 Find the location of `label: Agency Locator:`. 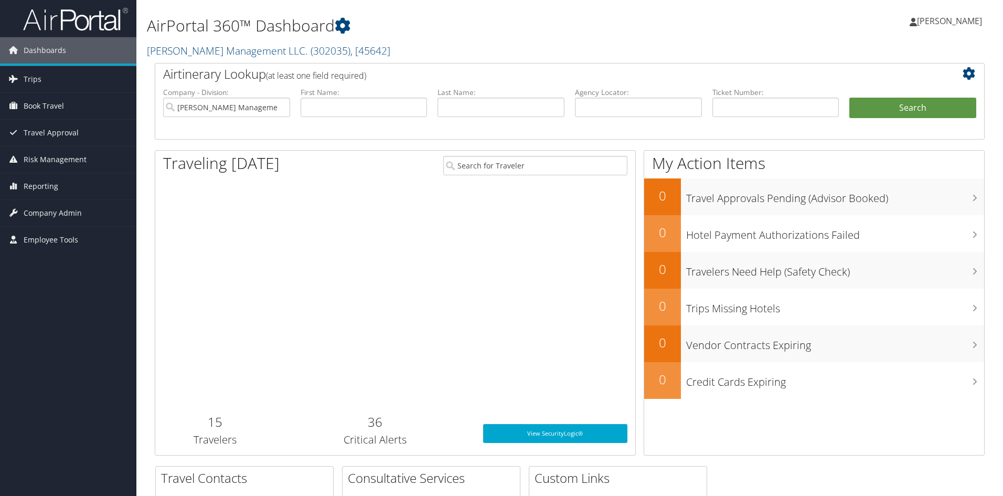

label: Agency Locator: is located at coordinates (638, 92).